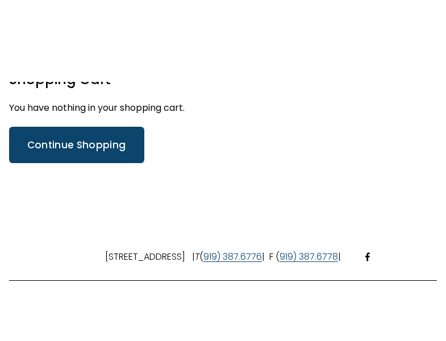 Image resolution: width=446 pixels, height=341 pixels. Describe the element at coordinates (77, 145) in the screenshot. I see `a: Continue Shopping` at that location.